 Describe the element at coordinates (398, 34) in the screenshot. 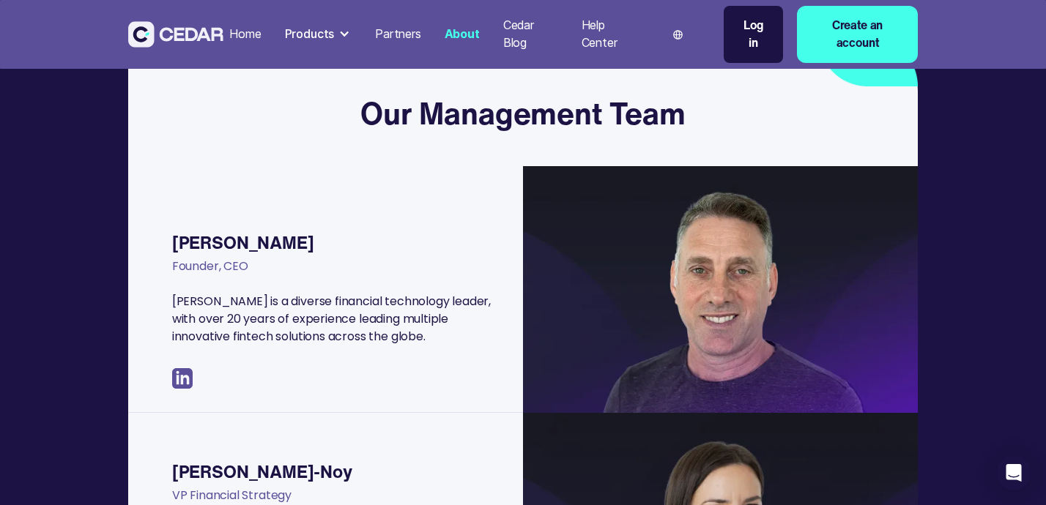

I see `div: Partners` at that location.